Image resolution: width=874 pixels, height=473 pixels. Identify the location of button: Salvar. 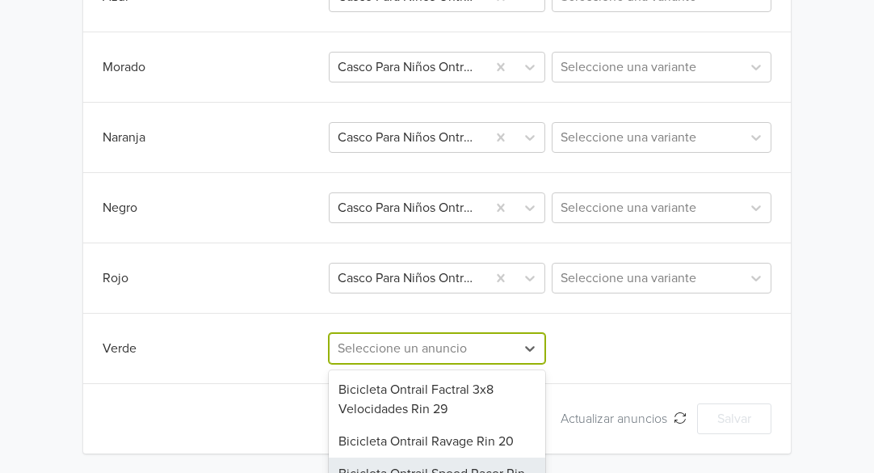
(735, 419).